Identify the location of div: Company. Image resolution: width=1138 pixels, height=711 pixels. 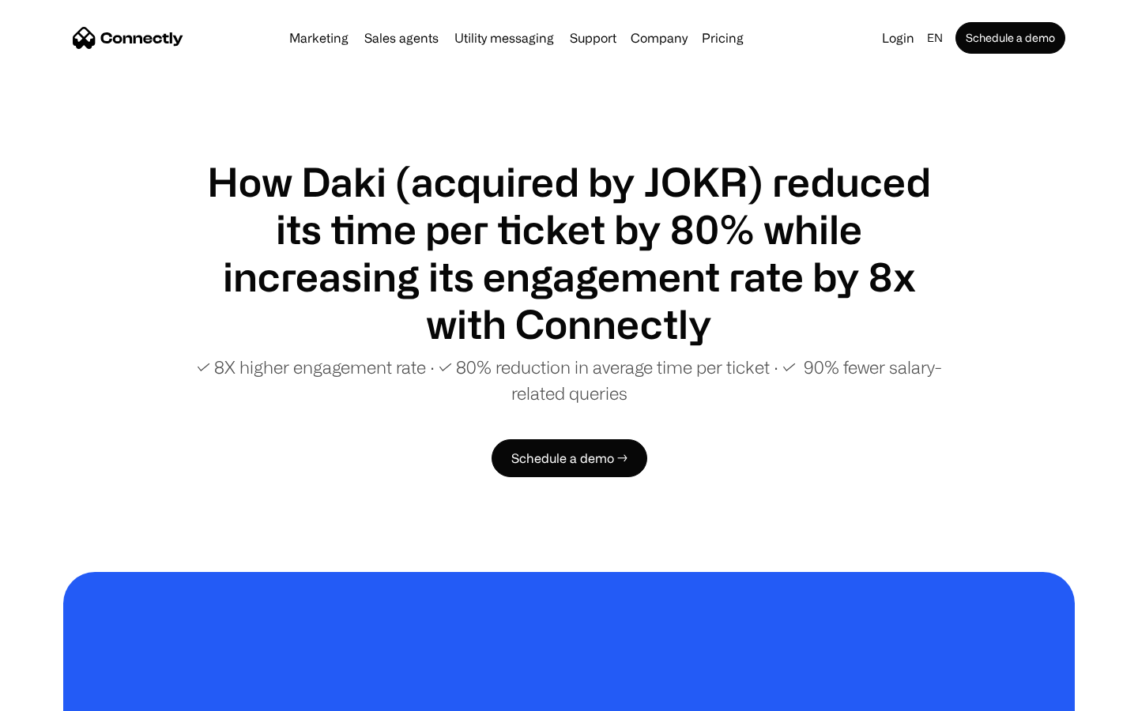
(659, 38).